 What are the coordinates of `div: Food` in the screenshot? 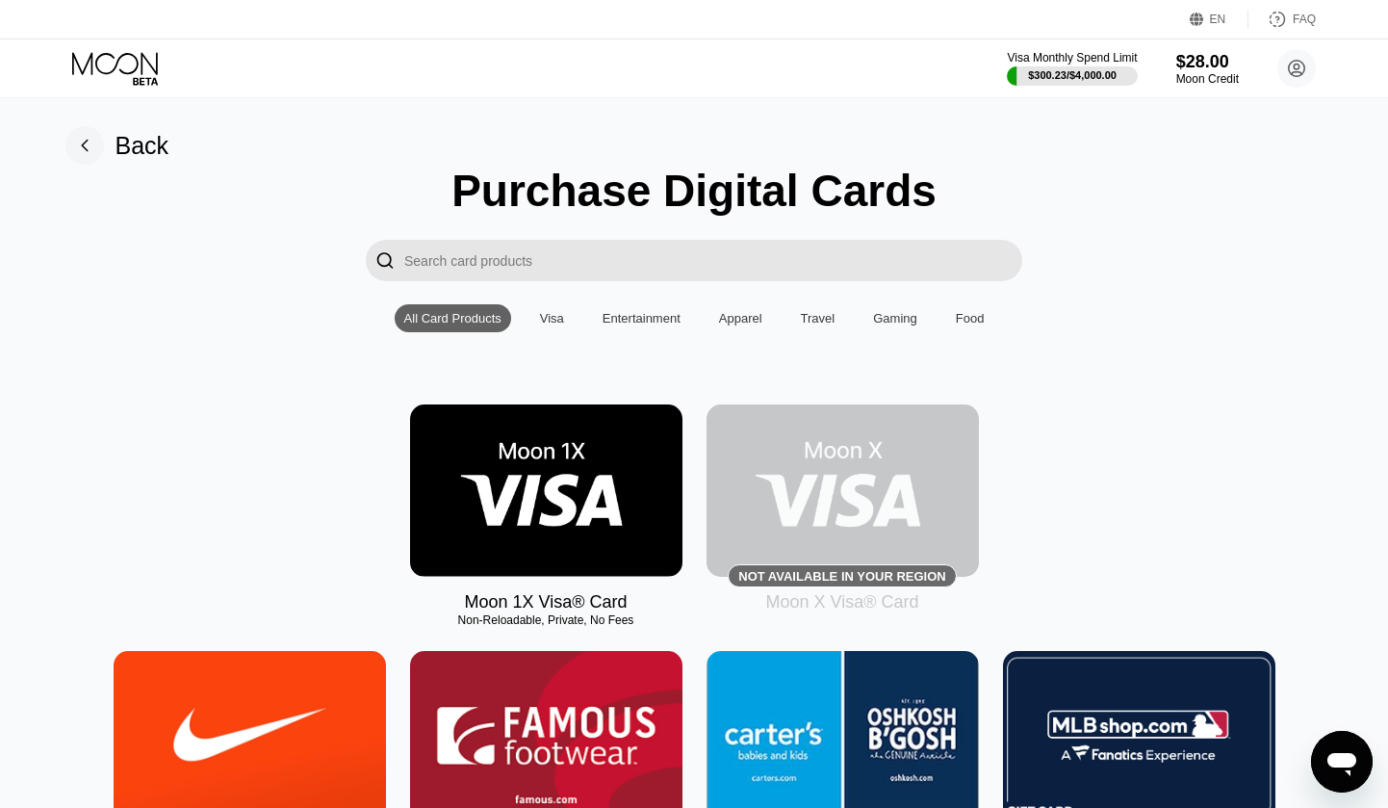 It's located at (970, 318).